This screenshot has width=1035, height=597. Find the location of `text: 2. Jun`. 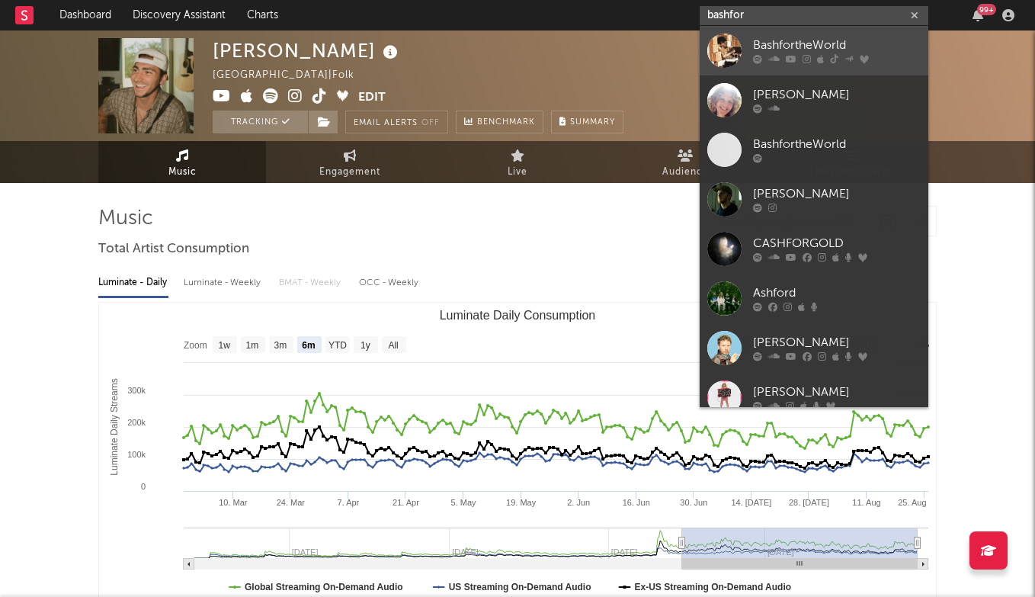

text: 2. Jun is located at coordinates (578, 502).